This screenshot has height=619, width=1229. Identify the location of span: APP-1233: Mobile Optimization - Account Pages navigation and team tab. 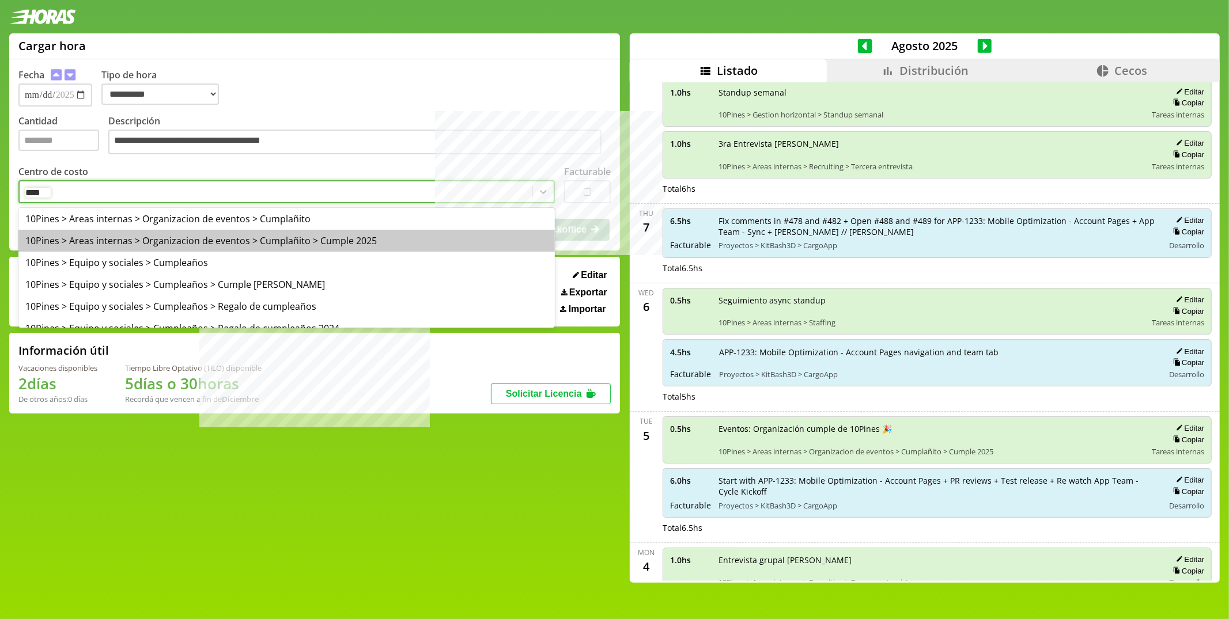
(937, 352).